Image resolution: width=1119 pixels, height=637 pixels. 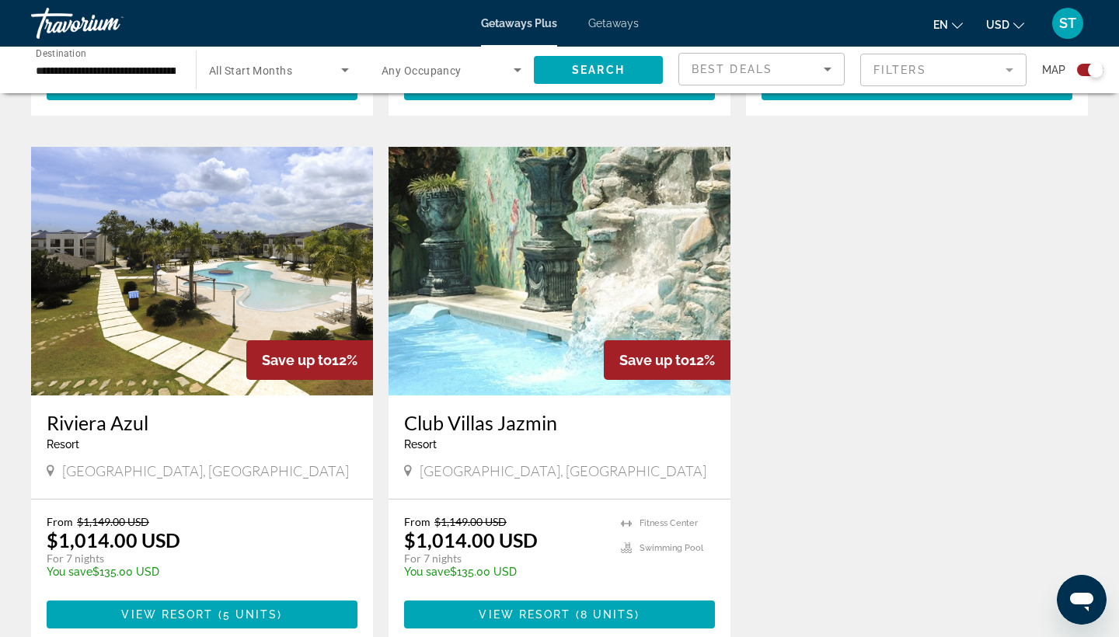 What do you see at coordinates (560, 271) in the screenshot?
I see `img: 1830O01L.jpg` at bounding box center [560, 271].